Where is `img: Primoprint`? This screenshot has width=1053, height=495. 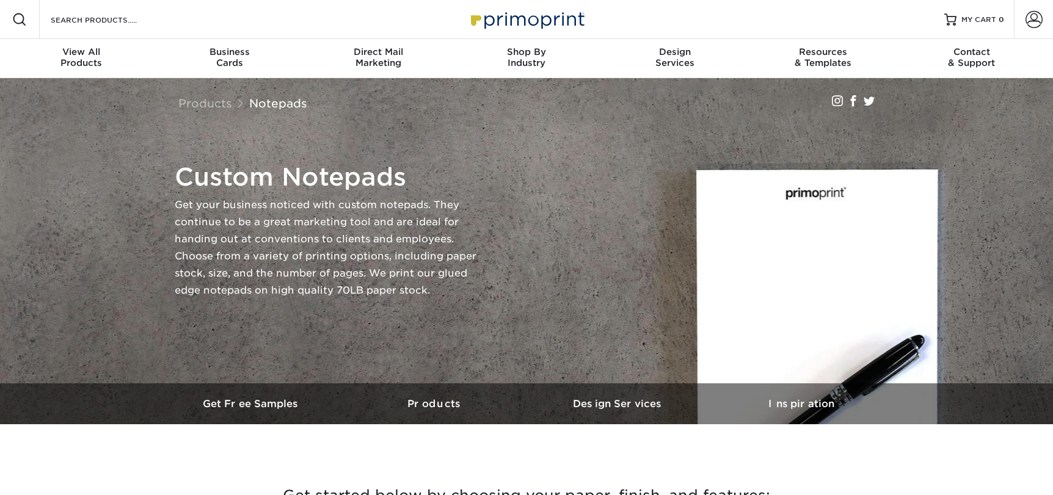
img: Primoprint is located at coordinates (527, 19).